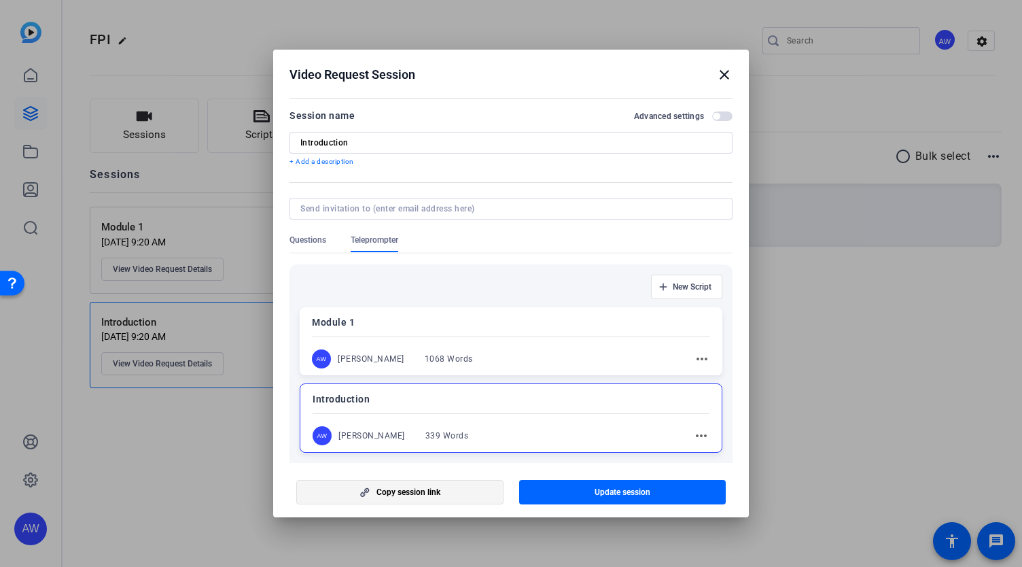 Image resolution: width=1022 pixels, height=567 pixels. Describe the element at coordinates (447, 435) in the screenshot. I see `div: 339 Words` at that location.